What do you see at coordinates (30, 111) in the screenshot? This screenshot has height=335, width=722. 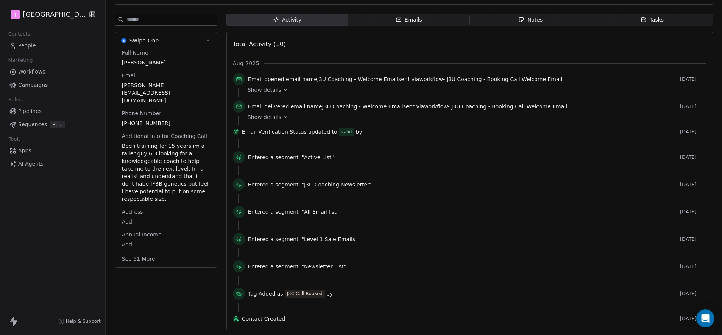 I see `span: Pipelines` at bounding box center [30, 111].